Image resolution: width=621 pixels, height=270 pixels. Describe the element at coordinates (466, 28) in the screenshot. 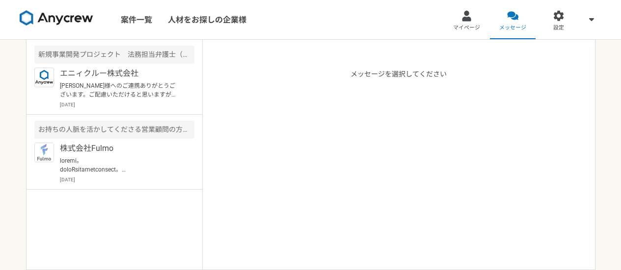

I see `span: マイページ` at that location.